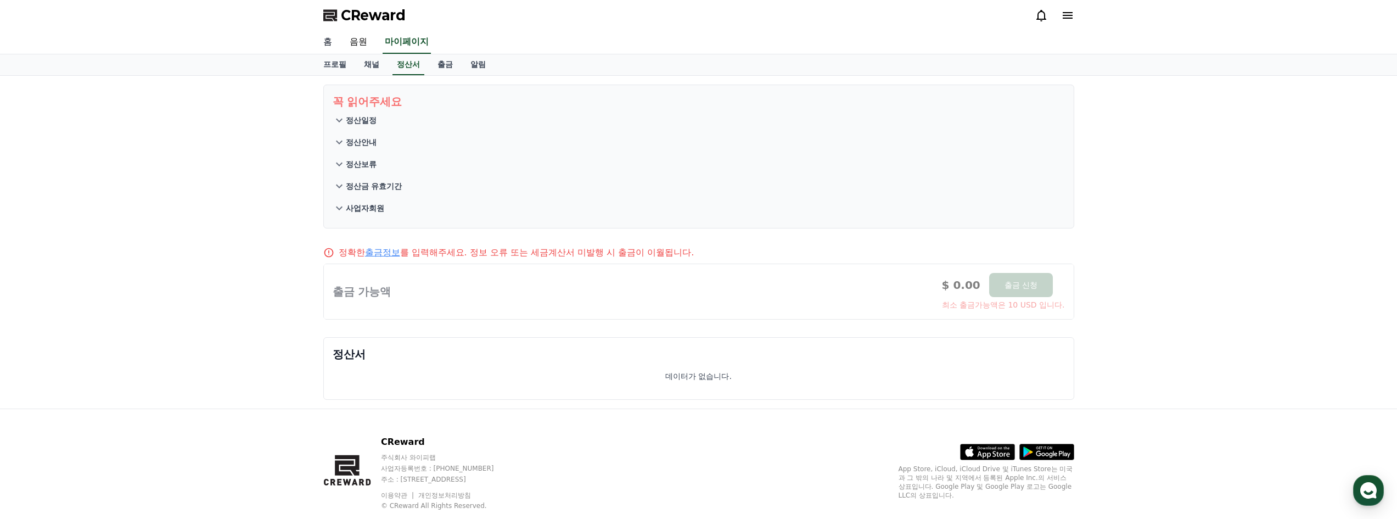  Describe the element at coordinates (358, 42) in the screenshot. I see `a: 음원` at that location.